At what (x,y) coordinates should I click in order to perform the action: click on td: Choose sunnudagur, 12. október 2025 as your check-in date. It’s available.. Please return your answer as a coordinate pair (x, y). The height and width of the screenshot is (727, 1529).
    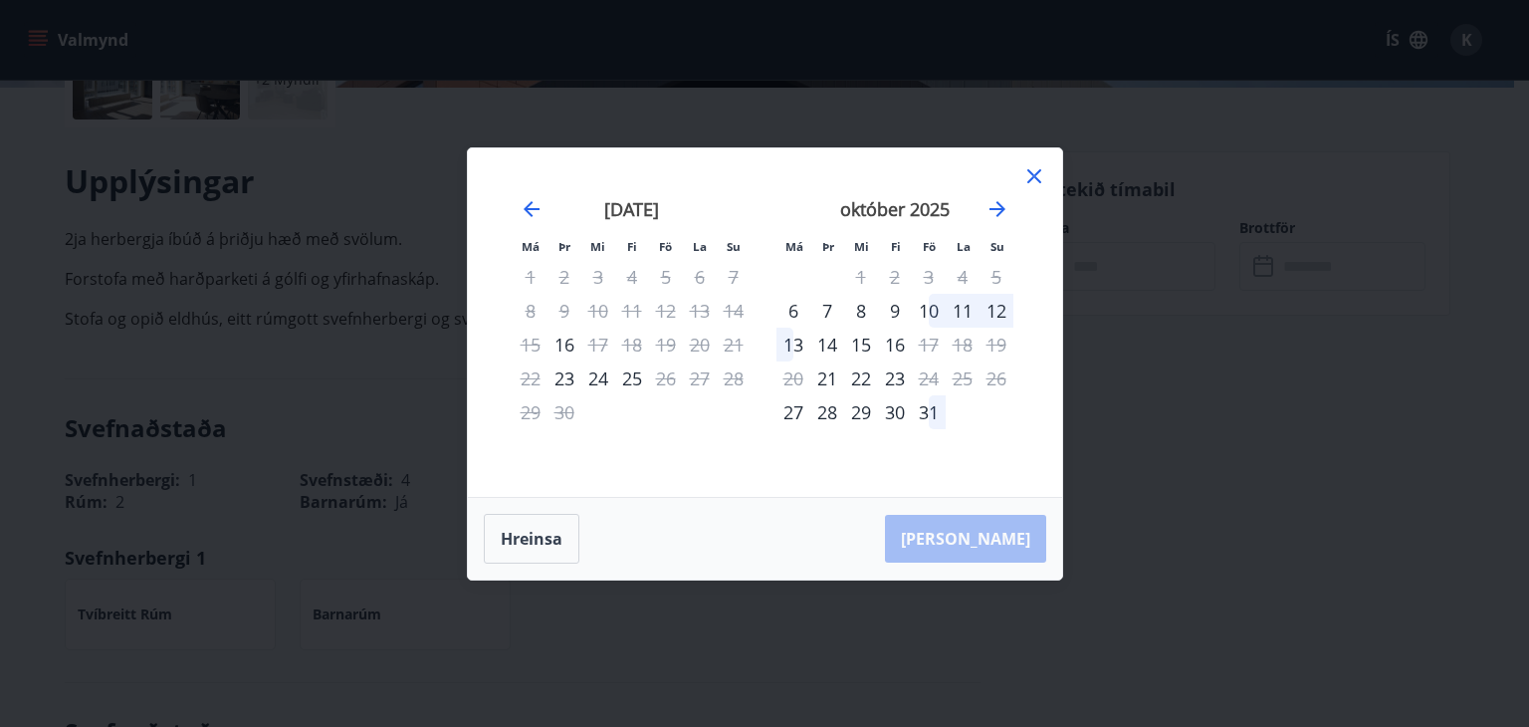
    Looking at the image, I should click on (997, 311).